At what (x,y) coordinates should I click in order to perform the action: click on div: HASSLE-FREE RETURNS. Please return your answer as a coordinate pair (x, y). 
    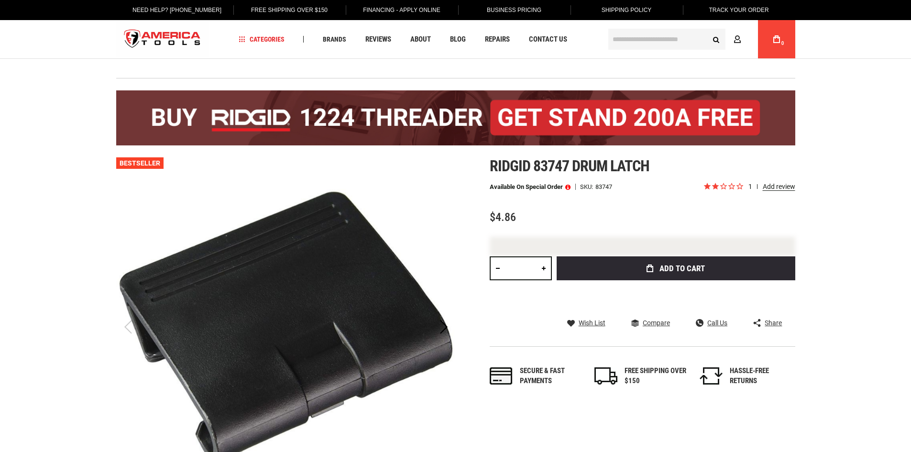
    Looking at the image, I should click on (761, 376).